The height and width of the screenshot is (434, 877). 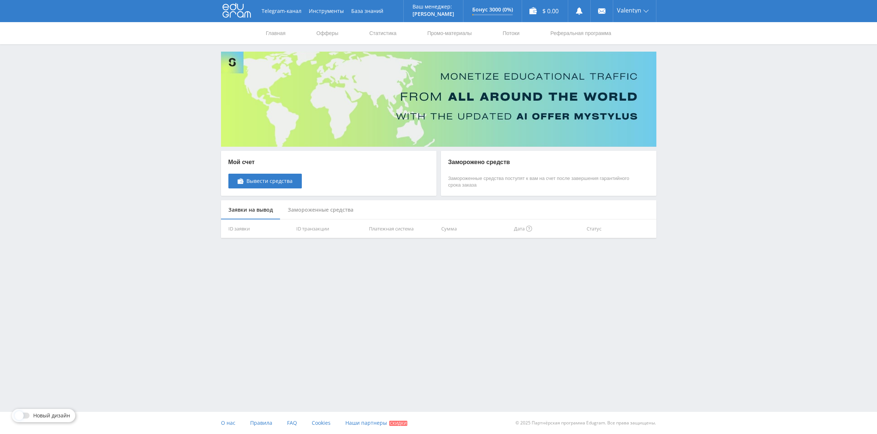 I want to click on div: Замороженные средства, so click(x=321, y=210).